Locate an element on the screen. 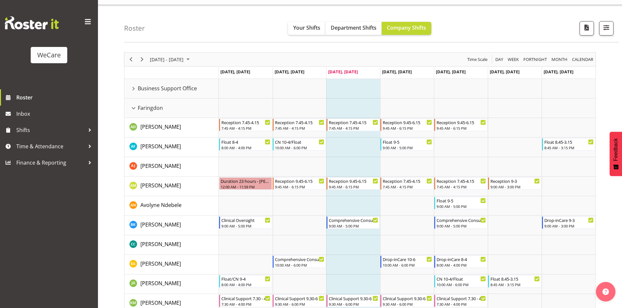 This screenshot has height=308, width=622. td: Faringdon resource is located at coordinates (171, 108).